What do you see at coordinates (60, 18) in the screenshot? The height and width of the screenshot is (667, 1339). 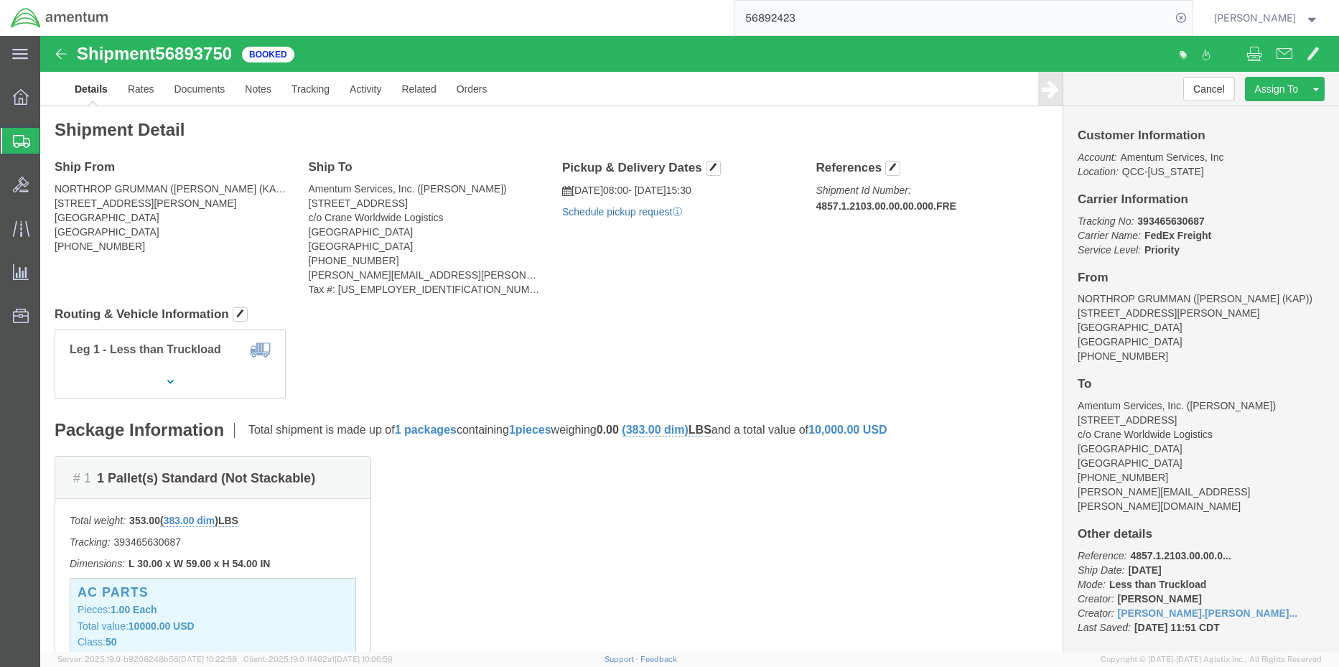 I see `img: logo` at bounding box center [60, 18].